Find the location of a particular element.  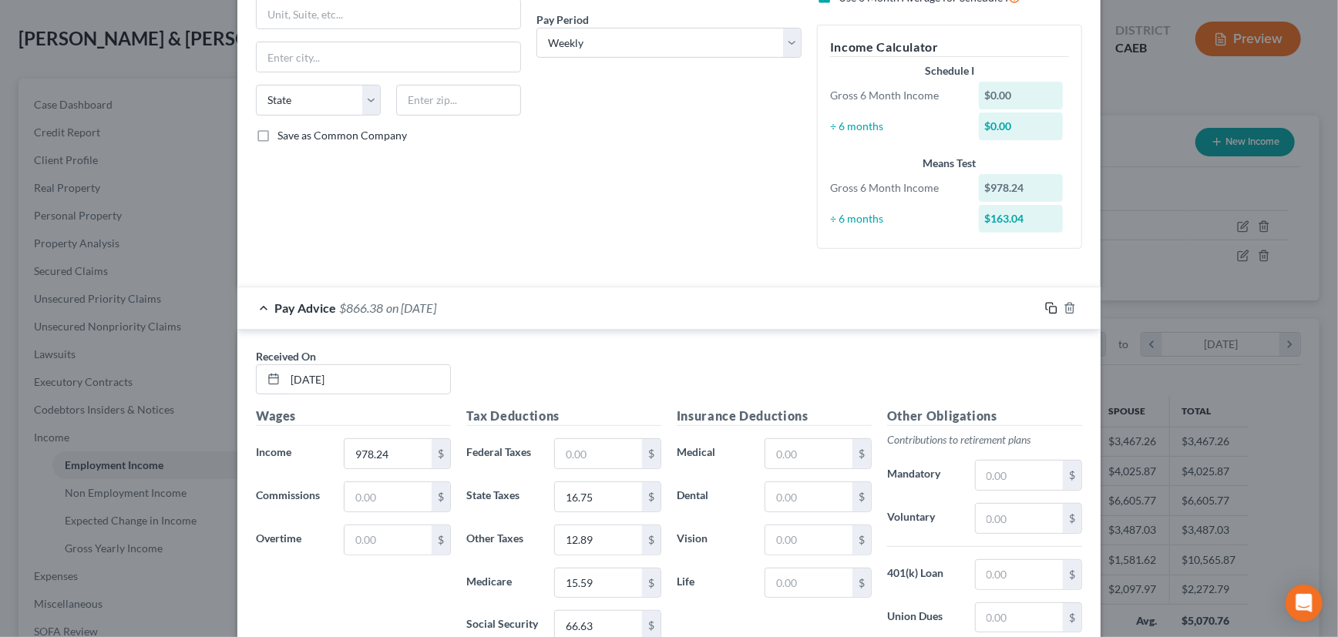

div: Means Test is located at coordinates (950, 163).